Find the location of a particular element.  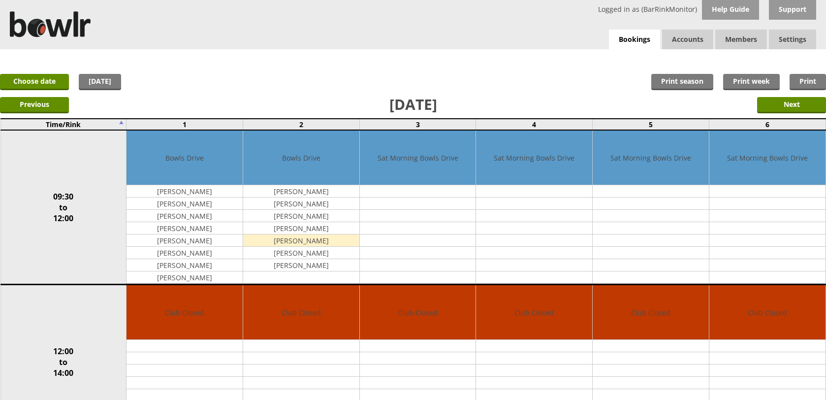

td: 3 is located at coordinates (417, 124).